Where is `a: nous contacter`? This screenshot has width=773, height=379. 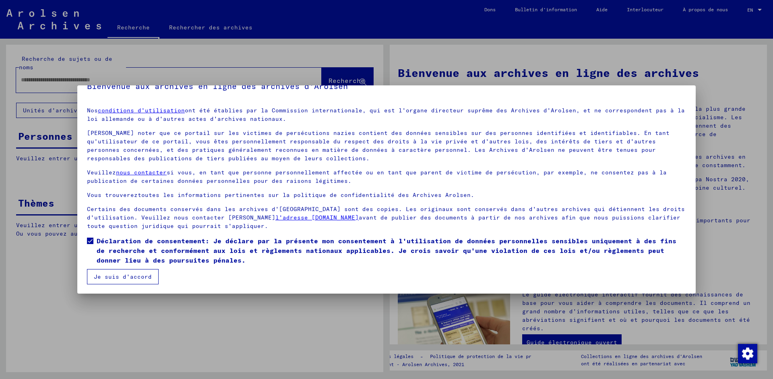 a: nous contacter is located at coordinates (141, 172).